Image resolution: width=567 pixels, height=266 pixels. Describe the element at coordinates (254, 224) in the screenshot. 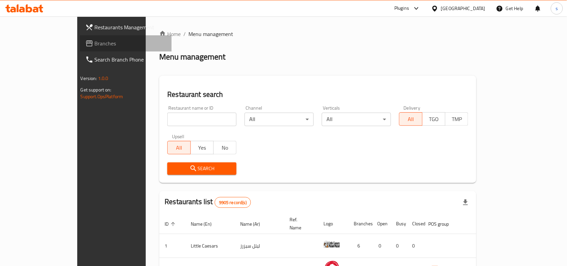

I see `span: Name (Ar)` at that location.